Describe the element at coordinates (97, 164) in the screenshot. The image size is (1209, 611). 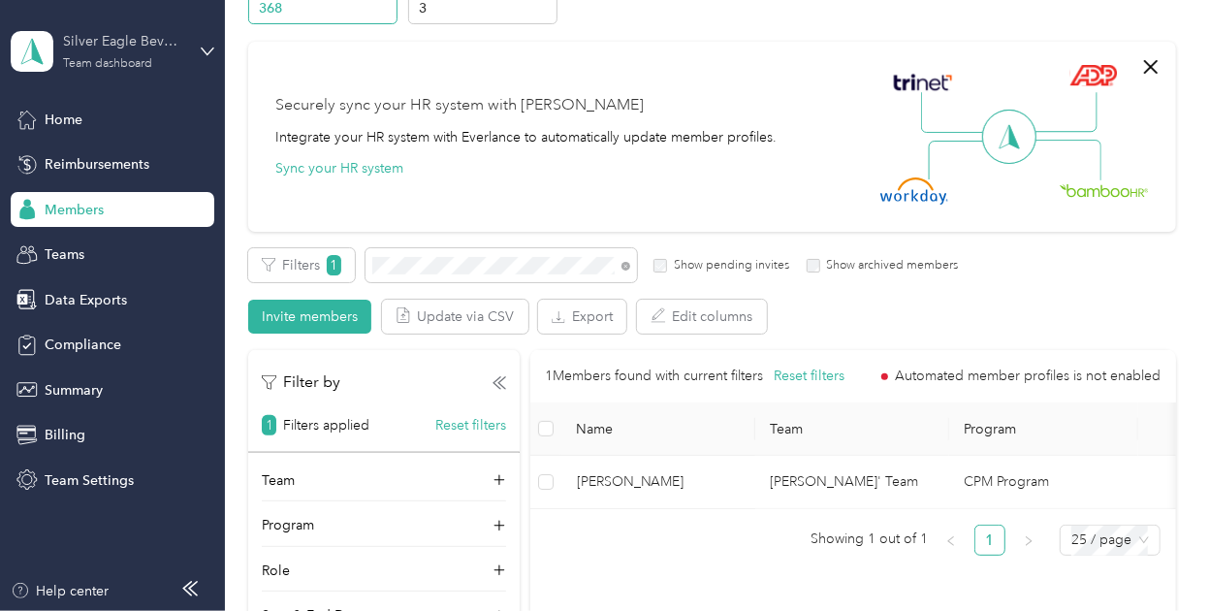
I see `span: Reimbursements` at that location.